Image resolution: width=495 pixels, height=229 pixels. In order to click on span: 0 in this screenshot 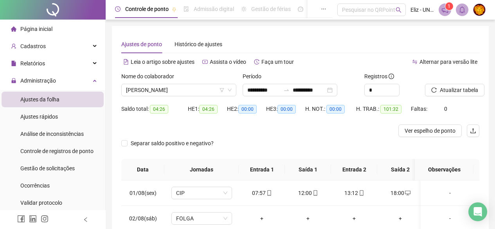, I will do `click(446, 109)`.